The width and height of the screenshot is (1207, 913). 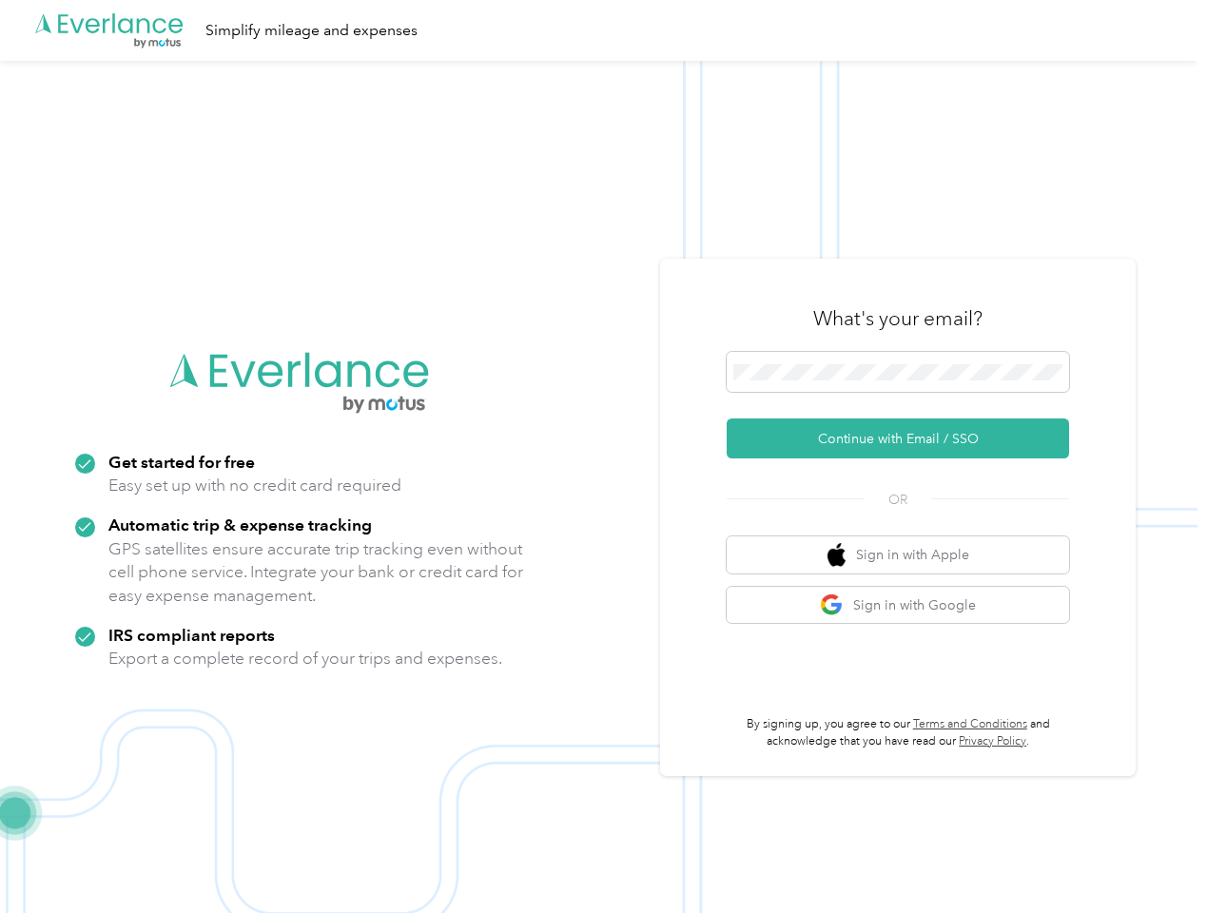 What do you see at coordinates (898, 732) in the screenshot?
I see `p: By signing up, you agree to our and acknowledge that you have read our .` at bounding box center [898, 732].